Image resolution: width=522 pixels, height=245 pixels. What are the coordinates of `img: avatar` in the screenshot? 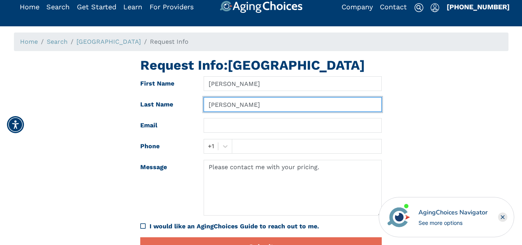 It's located at (399, 217).